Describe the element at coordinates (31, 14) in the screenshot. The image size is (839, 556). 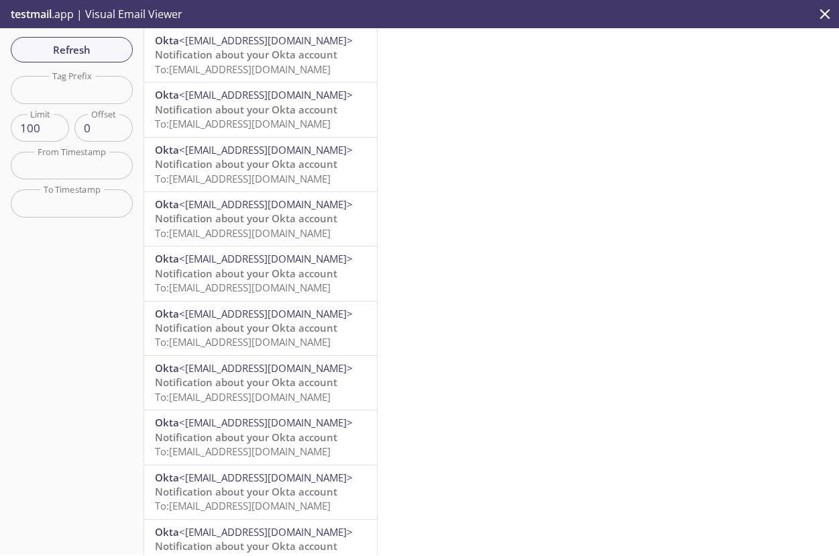
I see `span: testmail` at that location.